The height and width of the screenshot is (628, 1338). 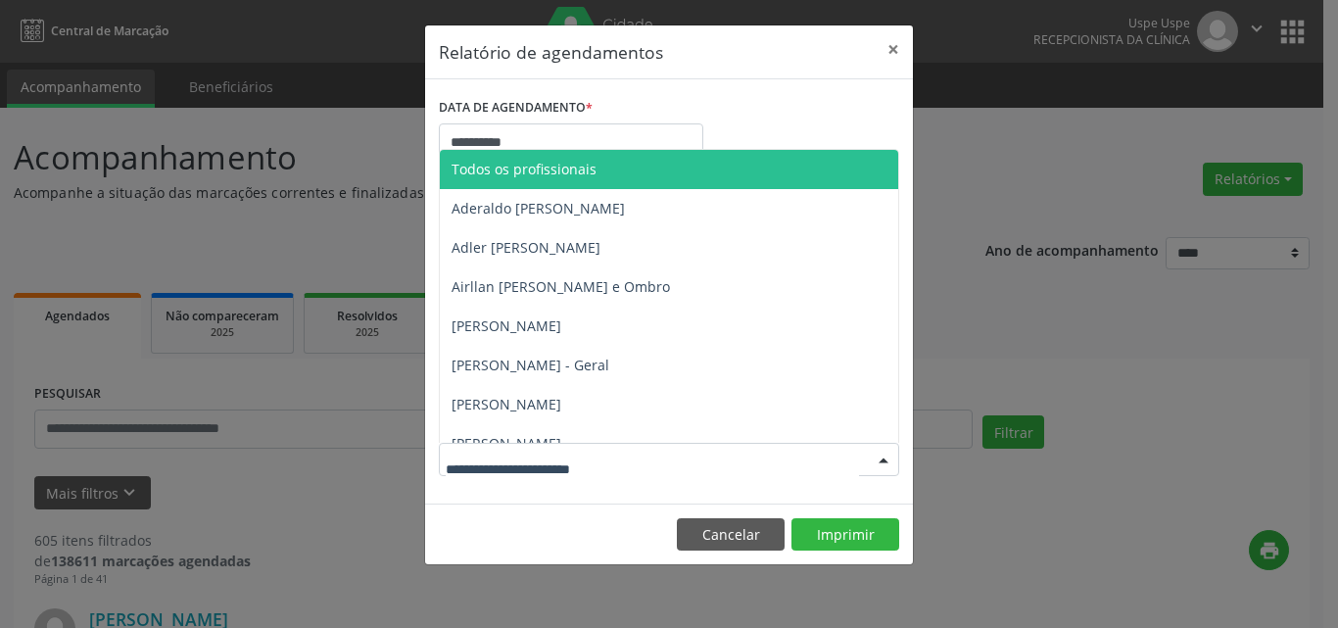 What do you see at coordinates (551, 52) in the screenshot?
I see `h5: Relatório de agendamentos` at bounding box center [551, 52].